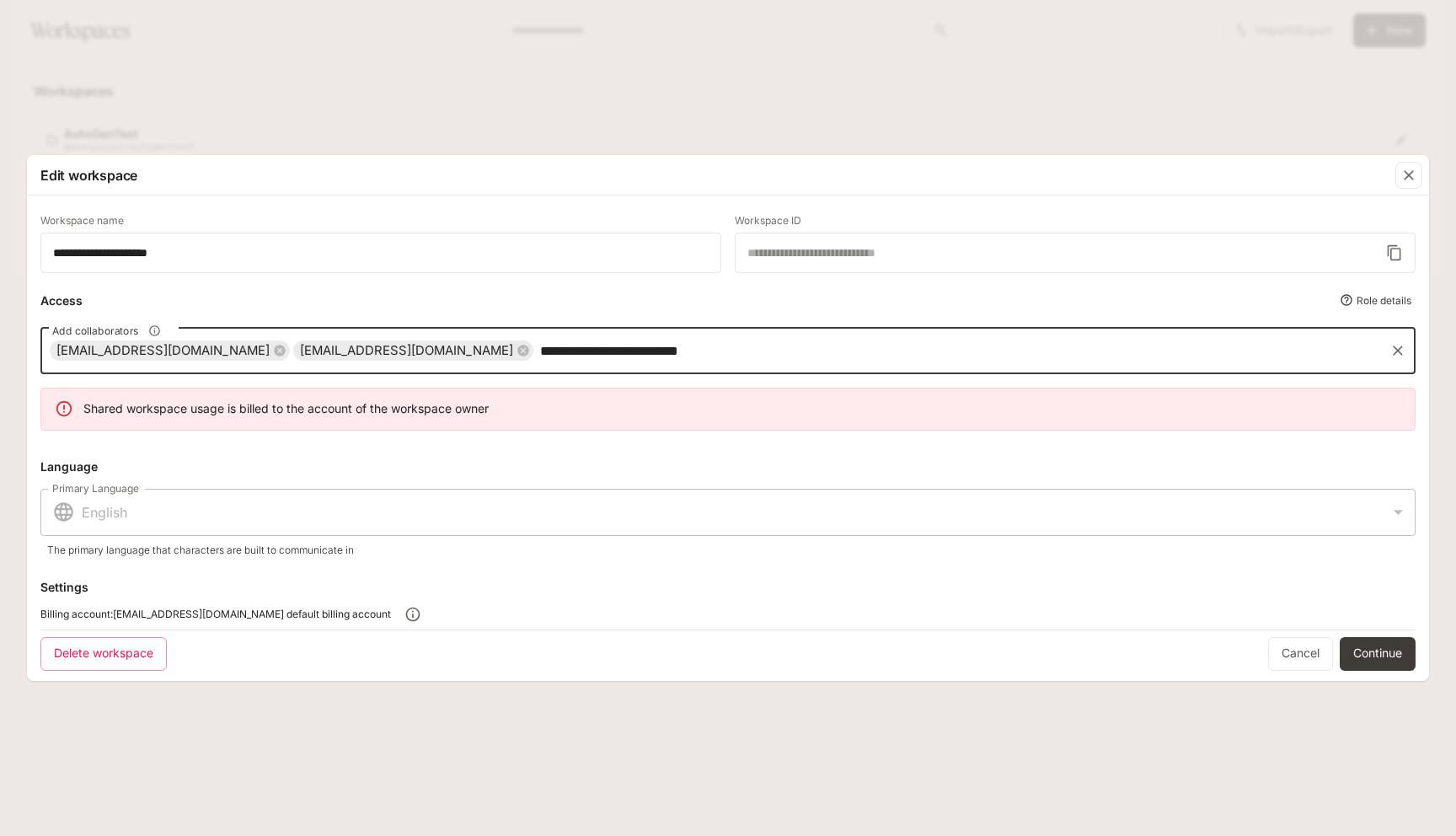 Image resolution: width=1456 pixels, height=836 pixels. What do you see at coordinates (88, 175) in the screenshot?
I see `p: Edit workspace` at bounding box center [88, 175].